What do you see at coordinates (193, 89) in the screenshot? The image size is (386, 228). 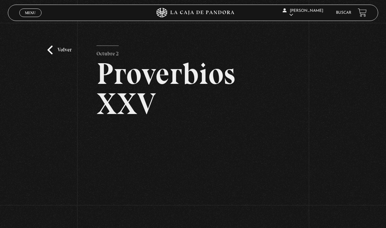 I see `h2: Proverbios XXV` at bounding box center [193, 89].